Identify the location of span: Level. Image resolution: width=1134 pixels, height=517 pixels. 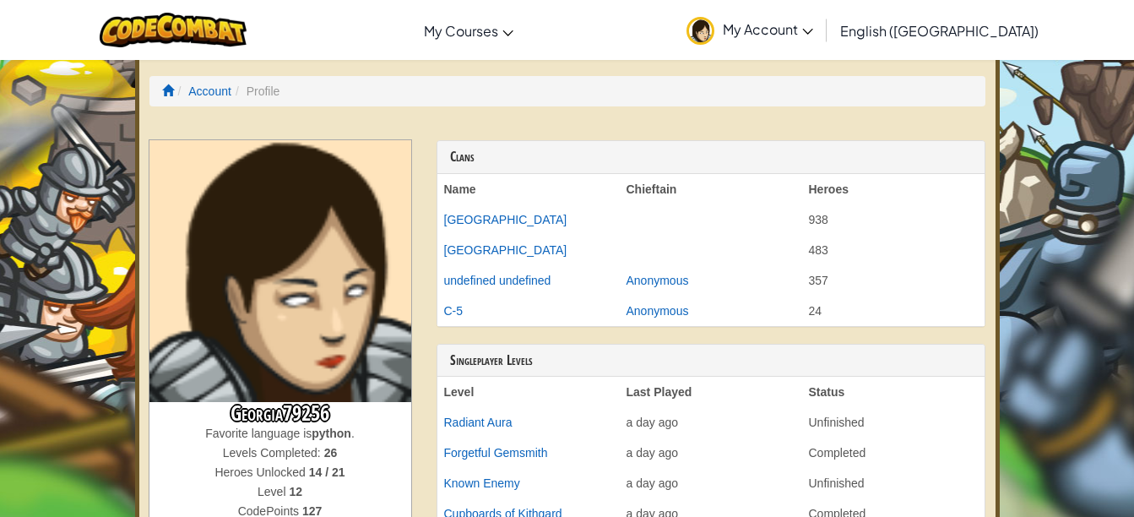
(273, 491).